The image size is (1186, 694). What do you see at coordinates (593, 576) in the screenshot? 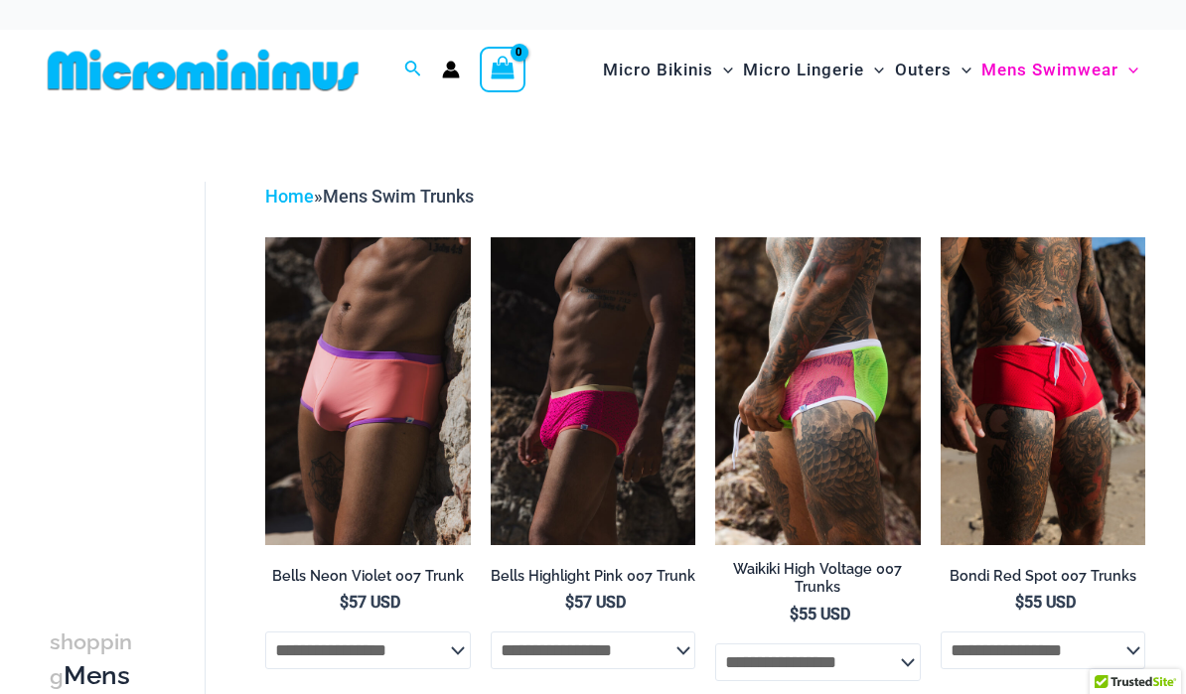
I see `h2: Bells Highlight Pink 007 Trunk` at bounding box center [593, 576].